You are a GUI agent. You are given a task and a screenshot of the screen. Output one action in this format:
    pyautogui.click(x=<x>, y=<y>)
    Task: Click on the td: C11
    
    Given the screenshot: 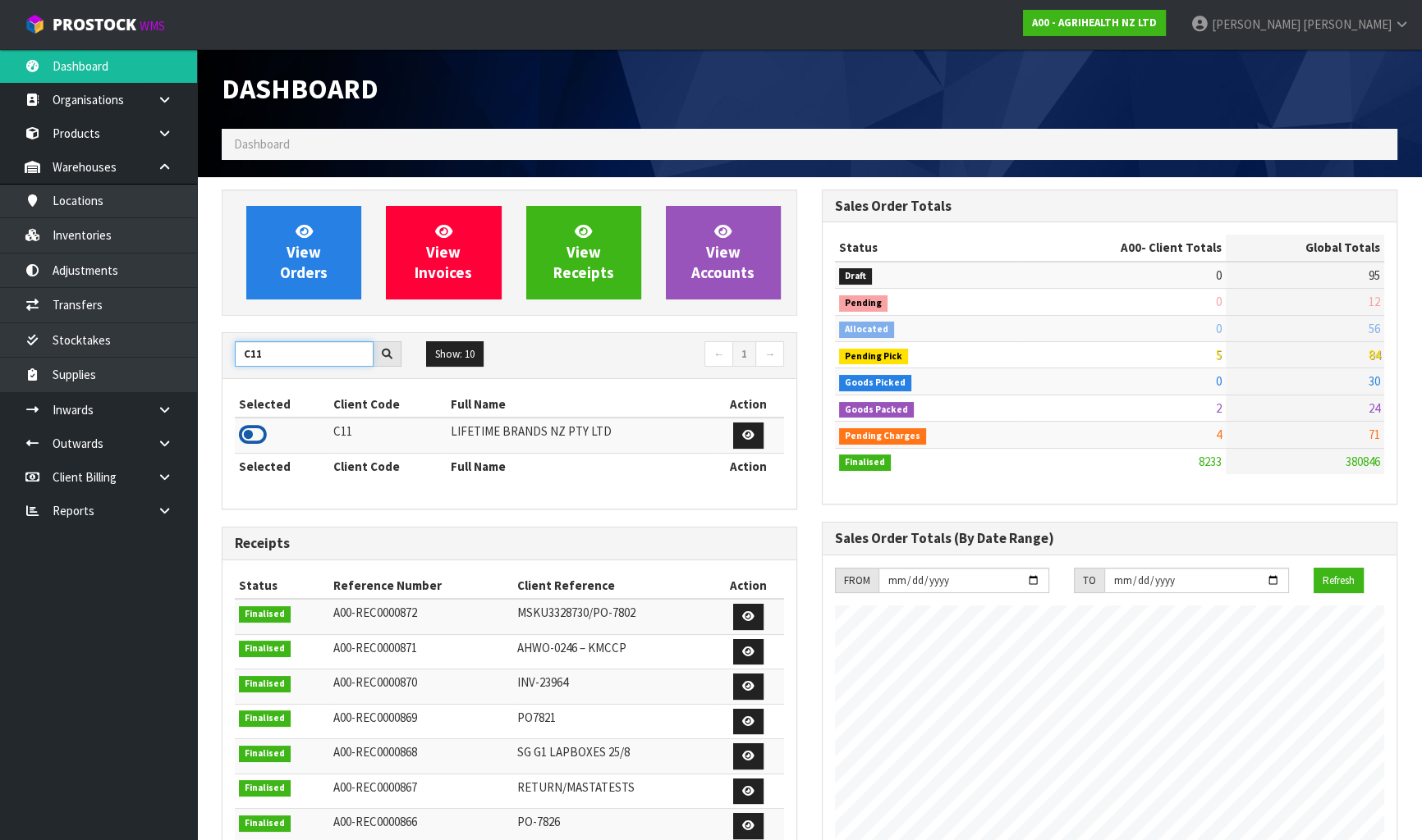 What is the action you would take?
    pyautogui.click(x=388, y=435)
    